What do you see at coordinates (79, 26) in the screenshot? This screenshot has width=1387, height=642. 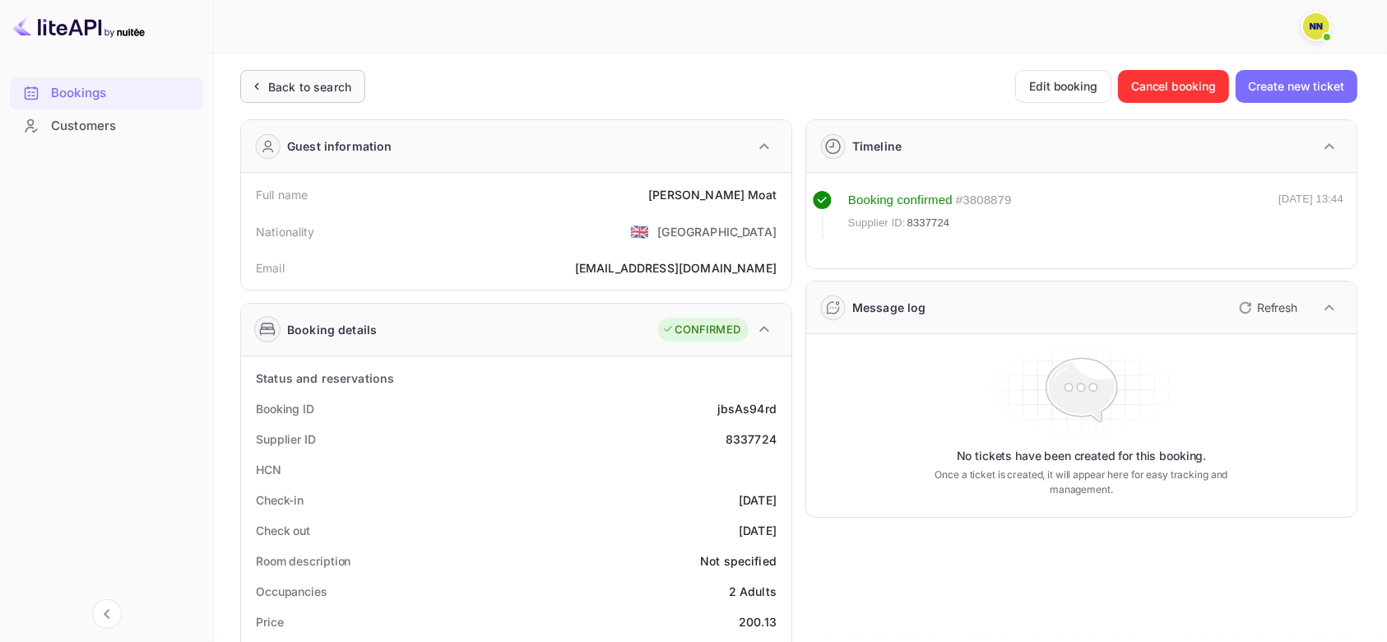 I see `img: LiteAPI logo` at bounding box center [79, 26].